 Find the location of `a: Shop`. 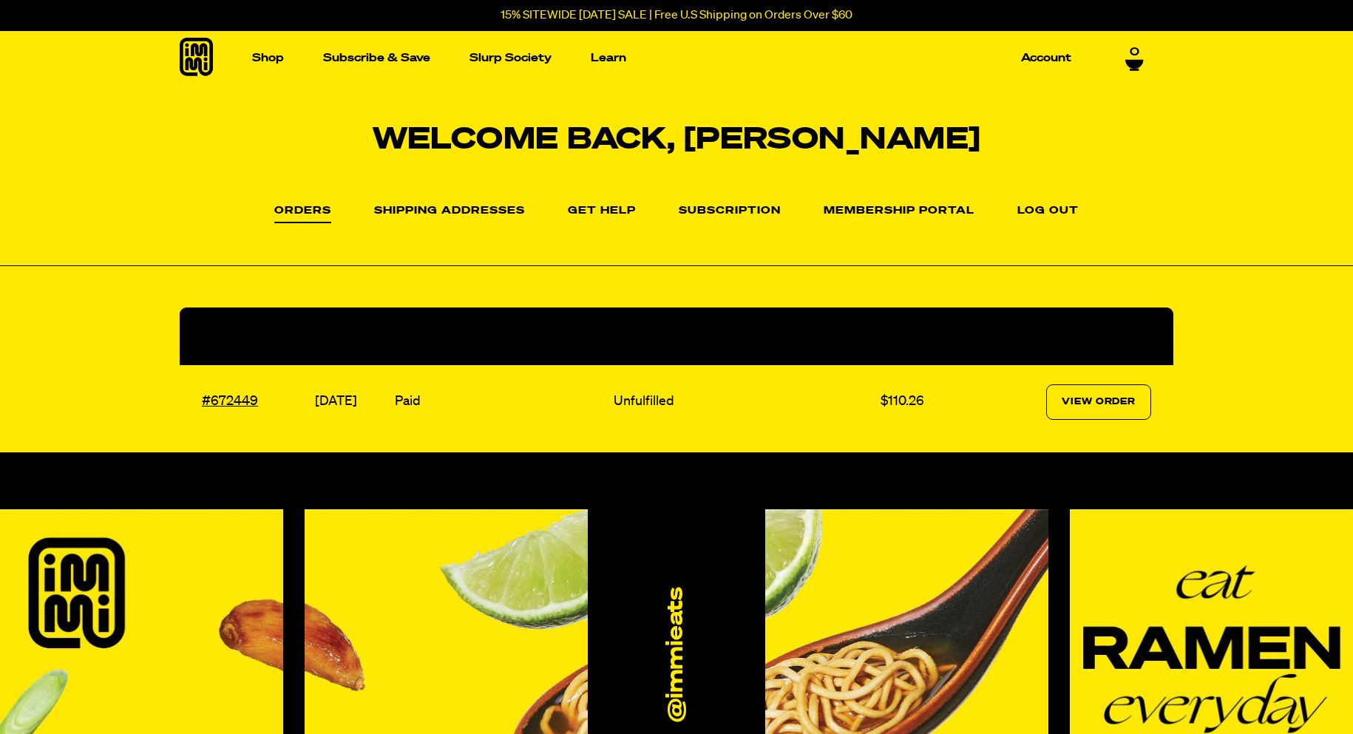

a: Shop is located at coordinates (268, 58).